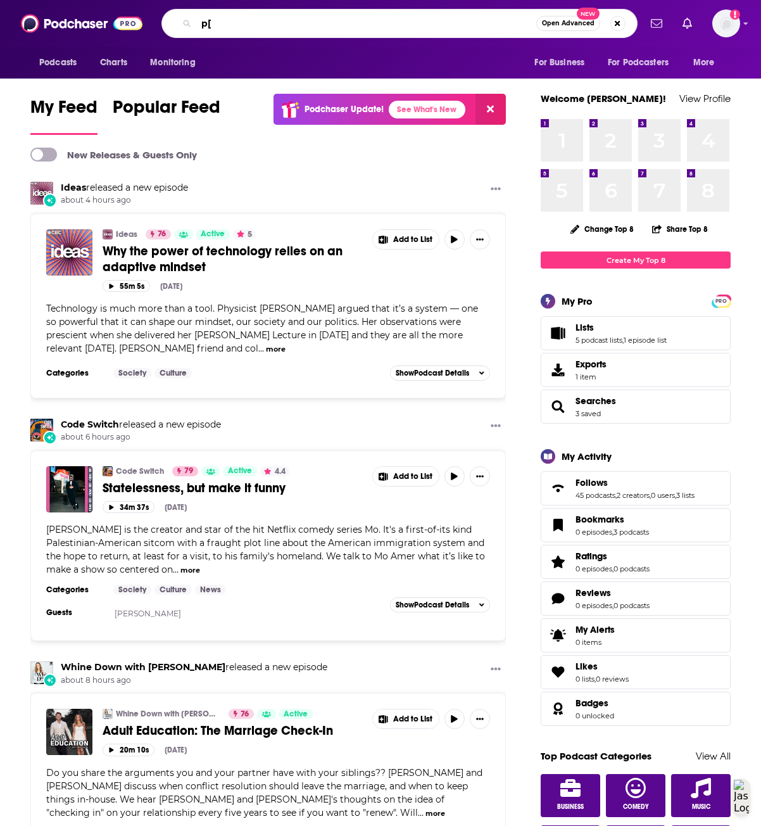  I want to click on a: 0 episodes, so click(594, 569).